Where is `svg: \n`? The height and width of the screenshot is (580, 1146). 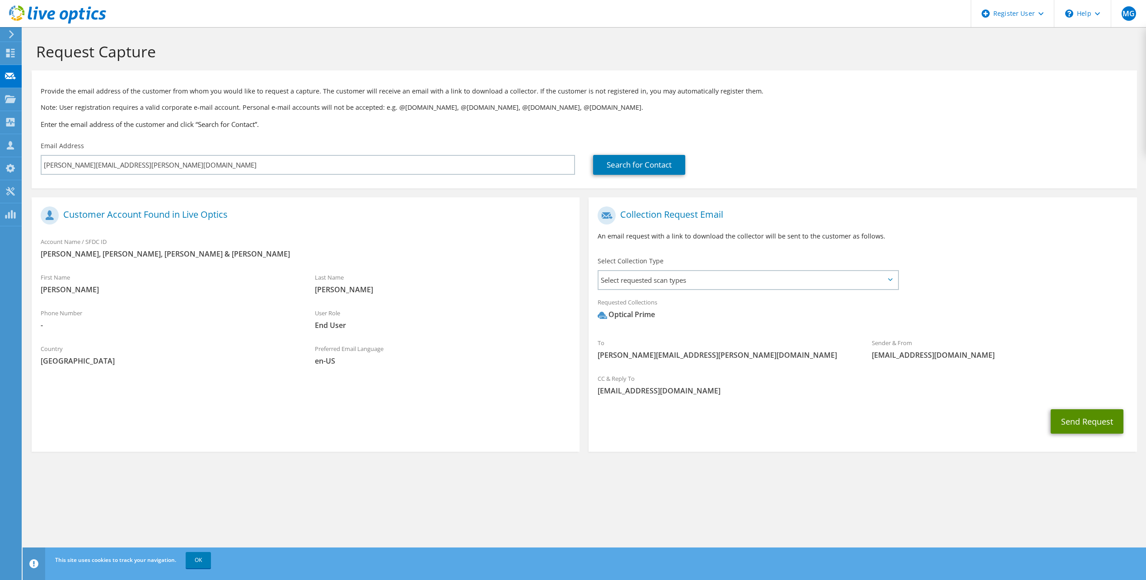 svg: \n is located at coordinates (1070, 14).